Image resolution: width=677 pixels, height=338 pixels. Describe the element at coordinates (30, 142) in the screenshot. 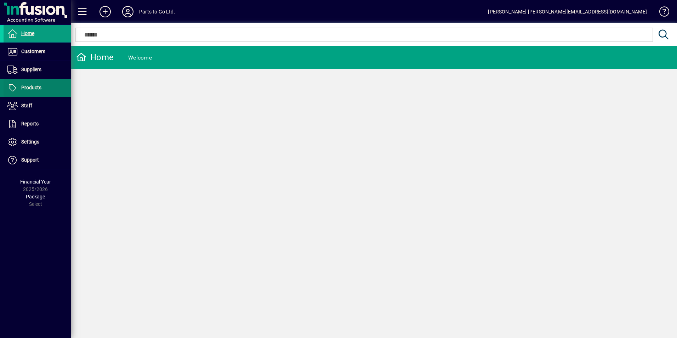

I see `span: Settings` at that location.